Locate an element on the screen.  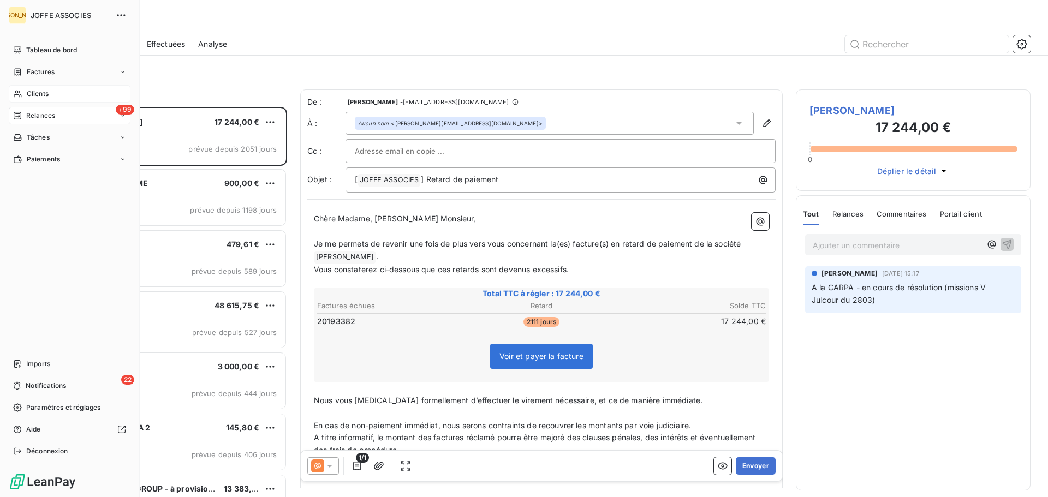
span: prévue depuis 527 jours is located at coordinates (234, 332).